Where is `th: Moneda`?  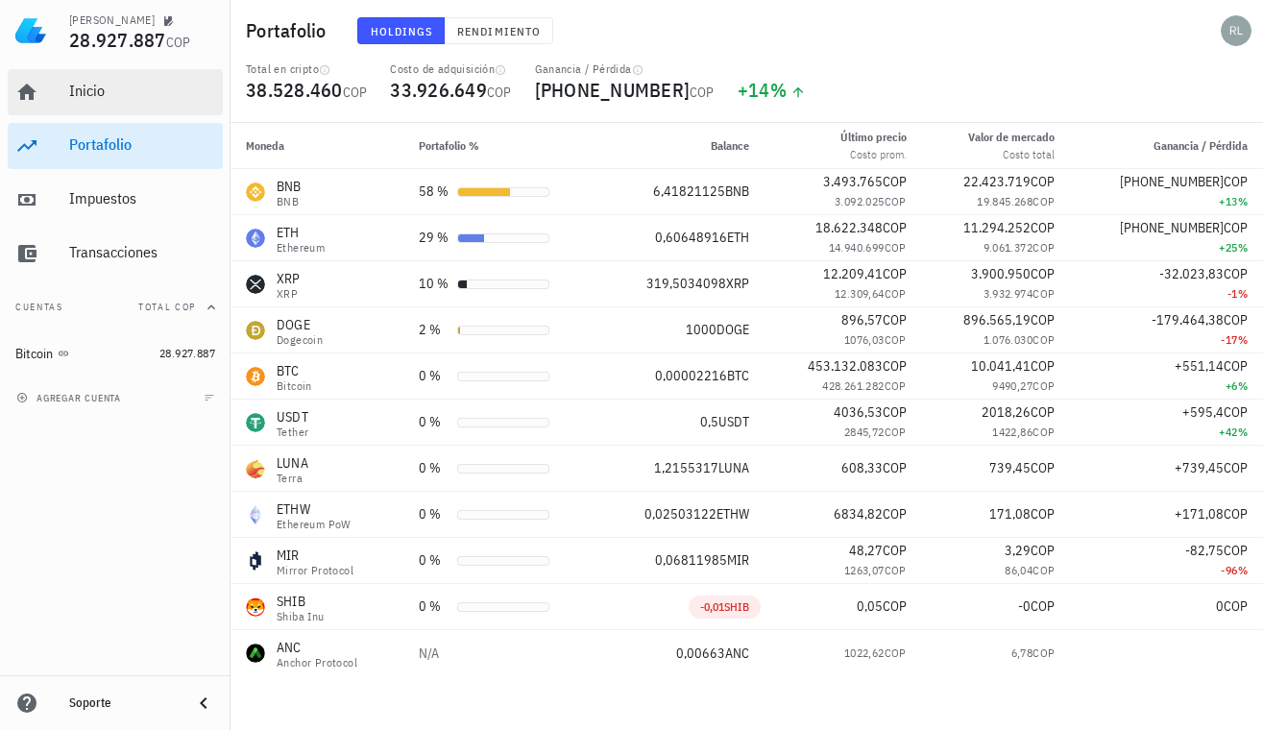 th: Moneda is located at coordinates (317, 146).